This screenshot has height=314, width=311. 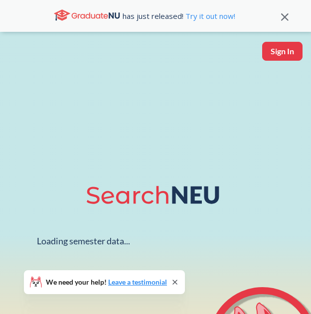 I want to click on img: sandbox logo, so click(x=15, y=49).